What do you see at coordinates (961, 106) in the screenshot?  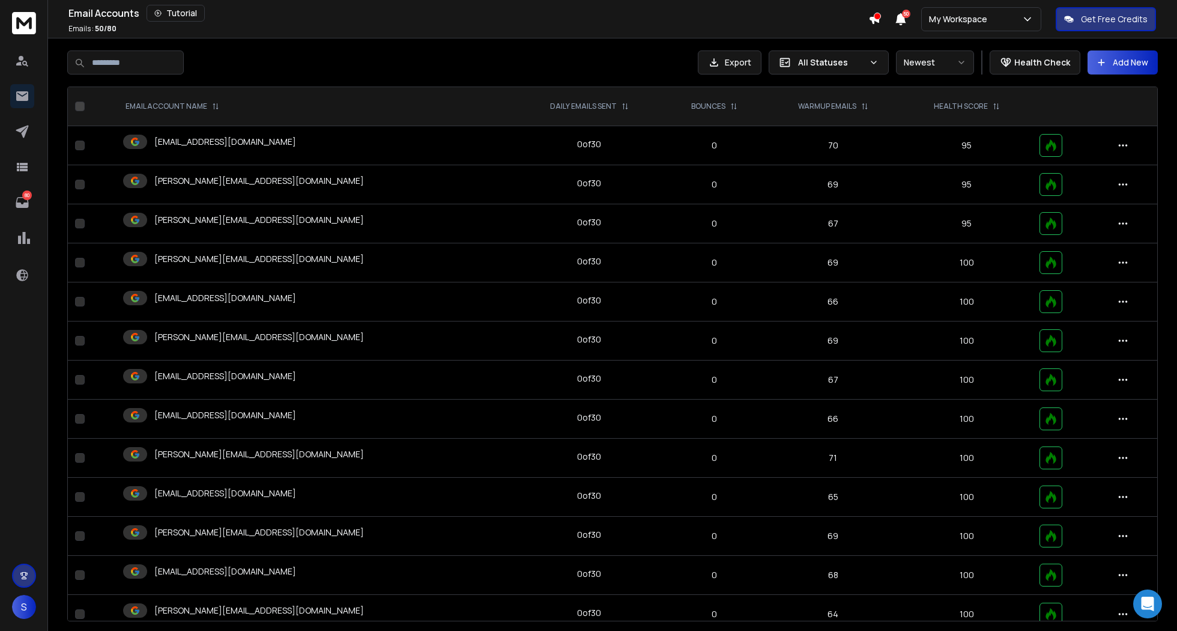 I see `p: HEALTH SCORE` at bounding box center [961, 106].